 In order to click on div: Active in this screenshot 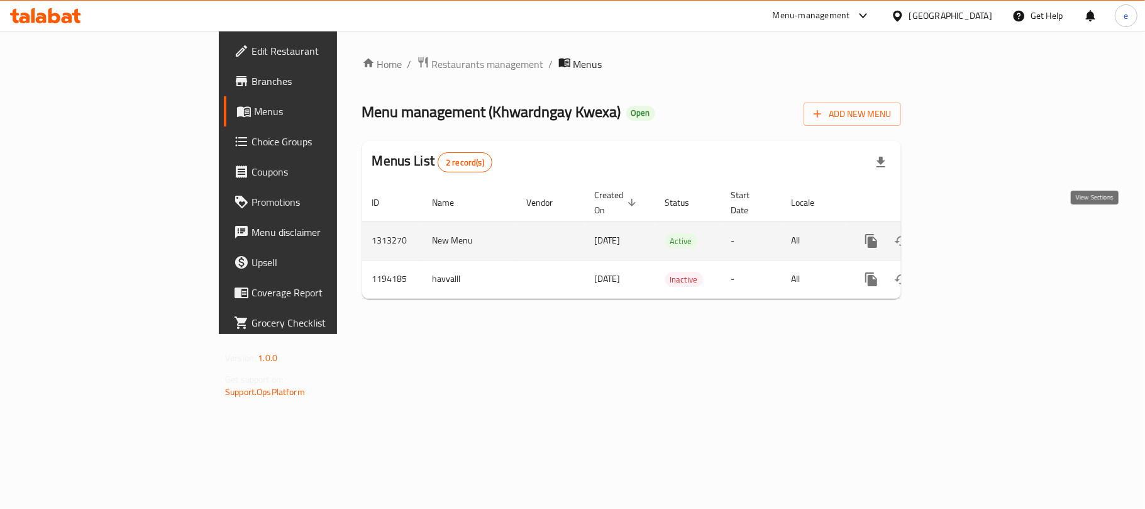, I will do `click(681, 241)`.